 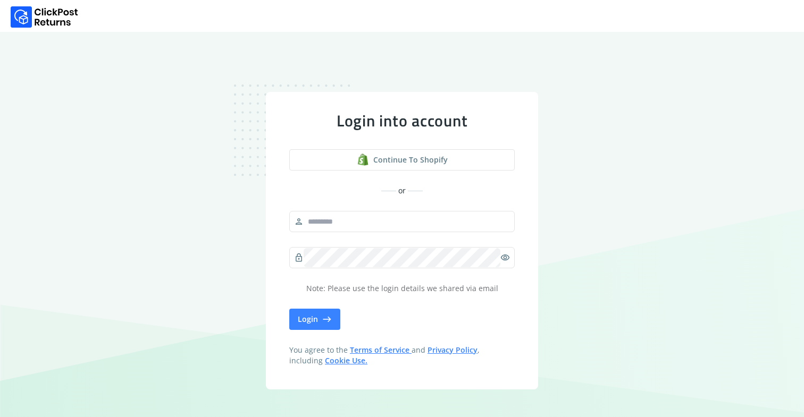 I want to click on a: shopify logoContinue to shopify, so click(x=402, y=160).